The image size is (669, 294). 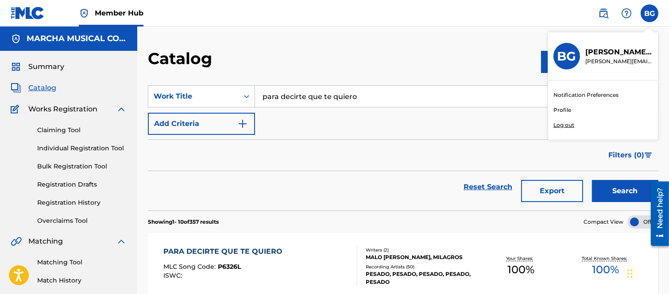 What do you see at coordinates (422, 267) in the screenshot?
I see `div: Recording Artists ( 50 )` at bounding box center [422, 267].